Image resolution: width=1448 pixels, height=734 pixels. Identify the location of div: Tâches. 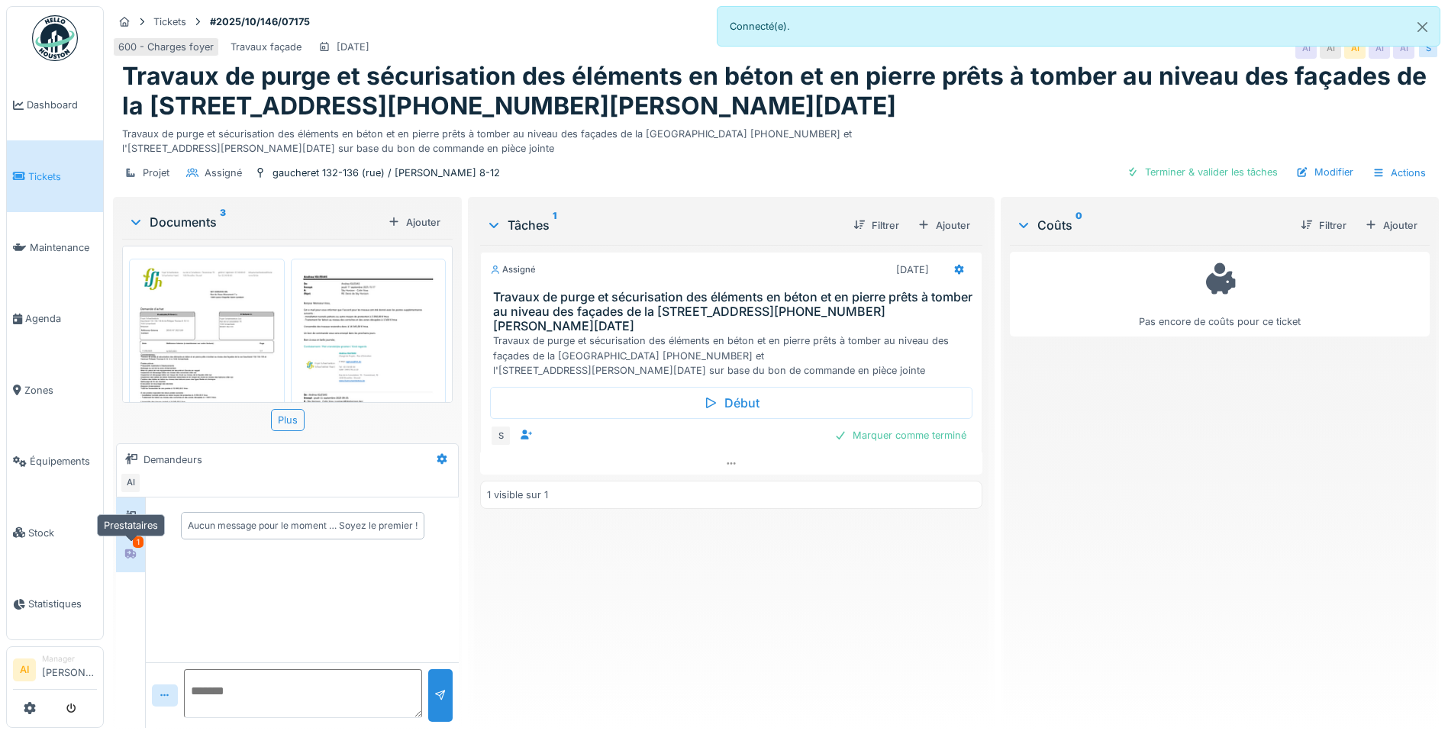
(663, 225).